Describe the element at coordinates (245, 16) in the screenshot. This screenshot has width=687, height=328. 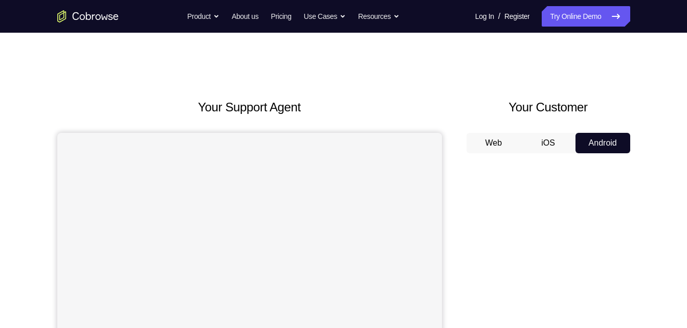
I see `a: About us` at that location.